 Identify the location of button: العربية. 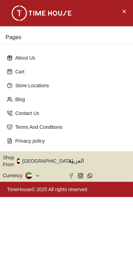
(99, 161).